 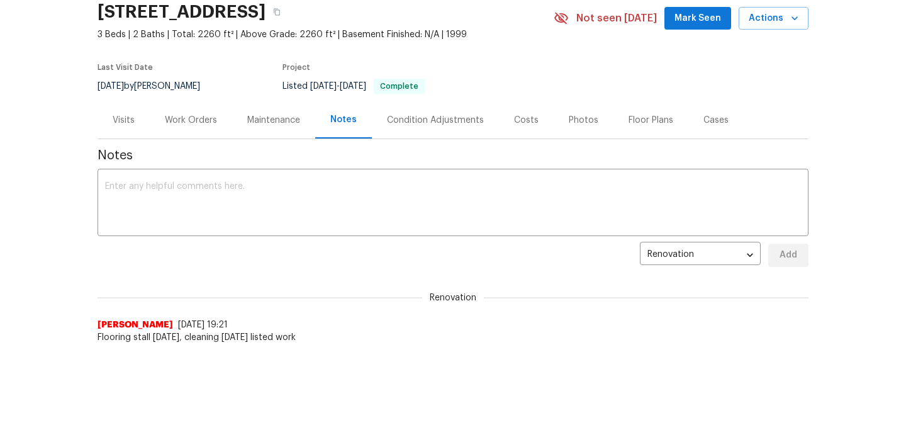 I want to click on div: Photos, so click(x=583, y=120).